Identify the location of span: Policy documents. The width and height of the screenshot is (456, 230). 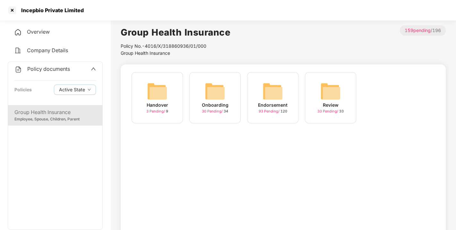
(48, 69).